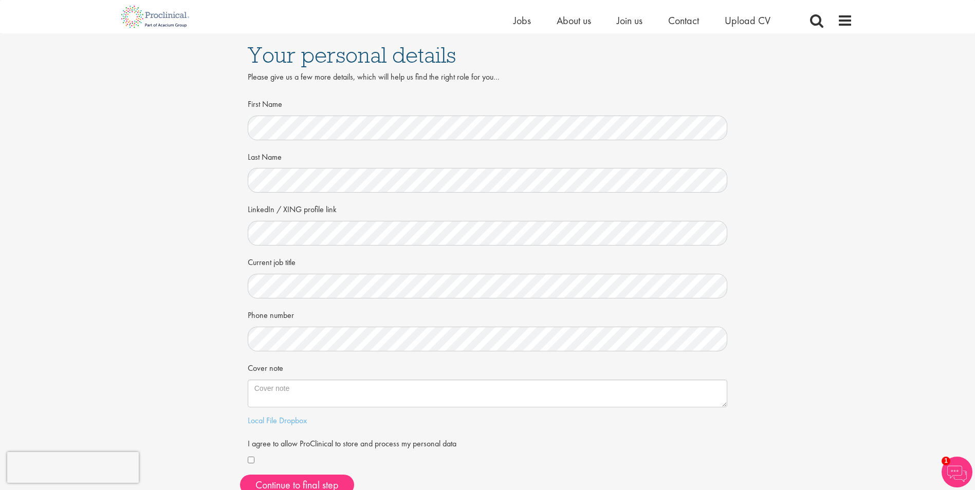 The height and width of the screenshot is (490, 975). What do you see at coordinates (352, 443) in the screenshot?
I see `label: I agree to allow ProClinical to store and process my personal data` at bounding box center [352, 443].